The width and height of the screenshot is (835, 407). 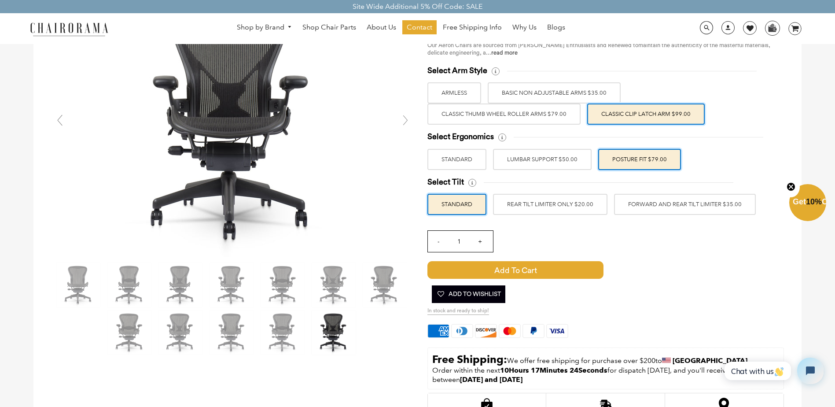 What do you see at coordinates (468, 294) in the screenshot?
I see `span: Add To Wishlist` at bounding box center [468, 294].